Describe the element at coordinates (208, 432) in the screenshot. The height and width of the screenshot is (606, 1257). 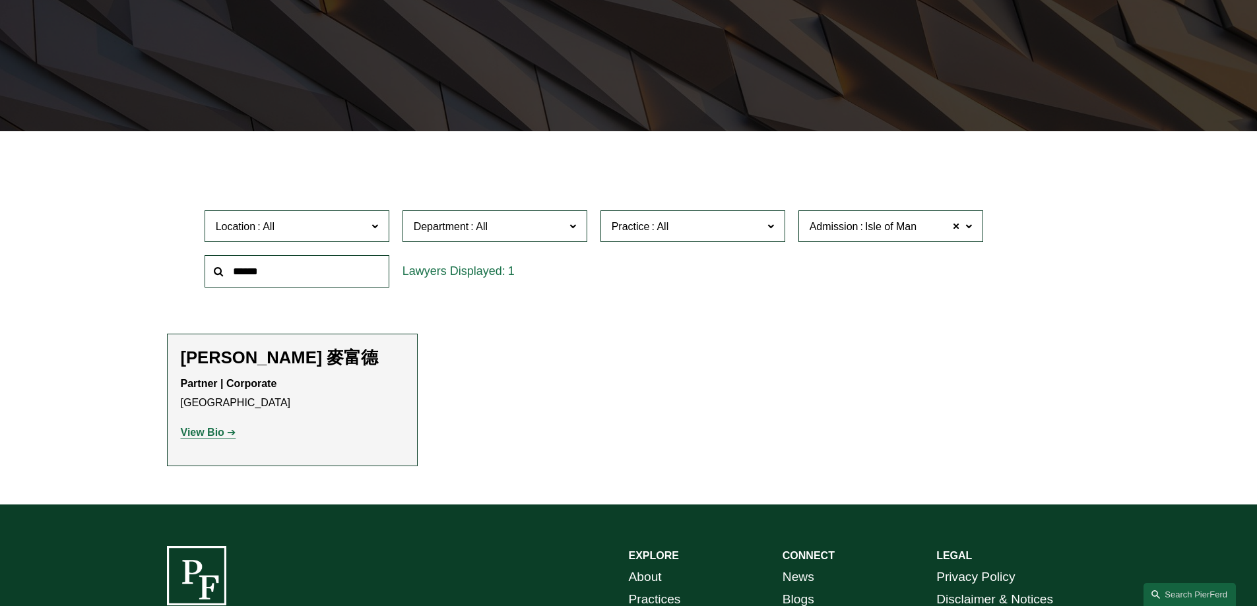
I see `a: View Bio` at that location.